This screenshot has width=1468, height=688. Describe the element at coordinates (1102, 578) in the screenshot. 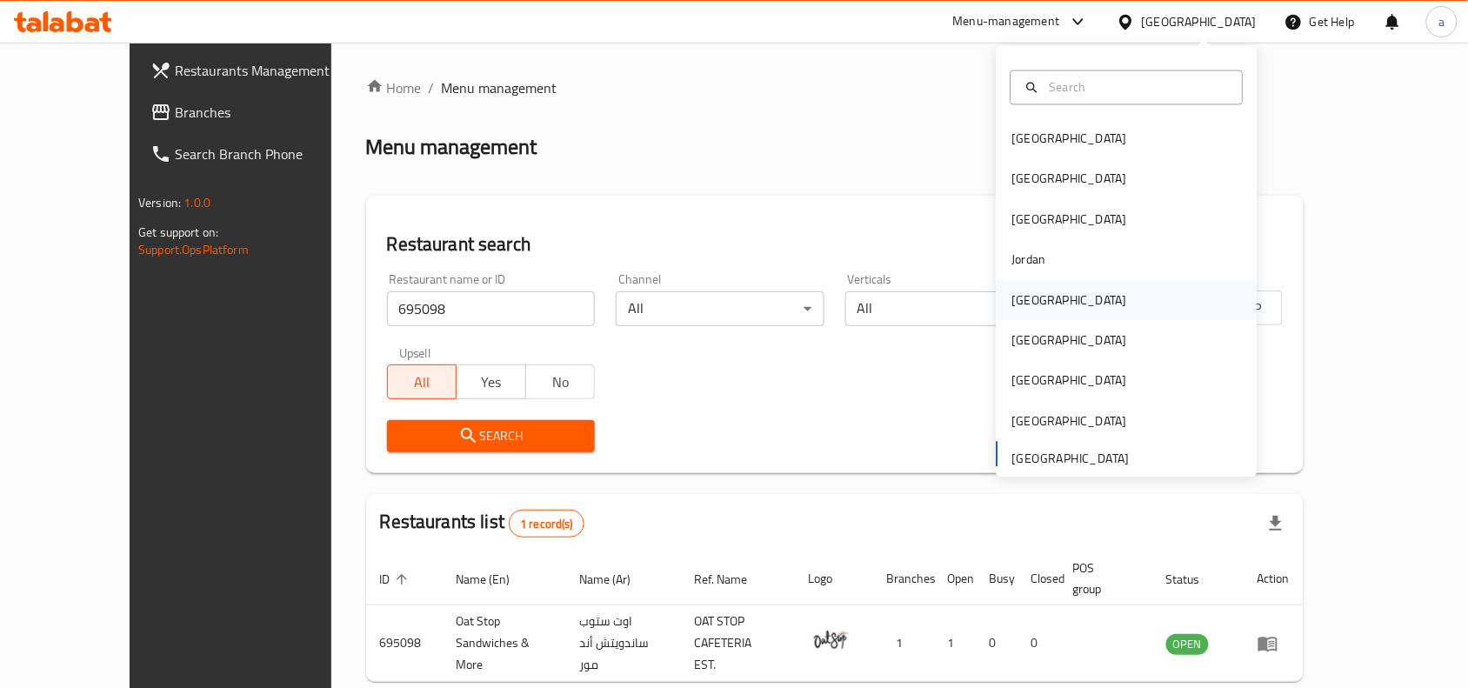

I see `span: POS group` at that location.